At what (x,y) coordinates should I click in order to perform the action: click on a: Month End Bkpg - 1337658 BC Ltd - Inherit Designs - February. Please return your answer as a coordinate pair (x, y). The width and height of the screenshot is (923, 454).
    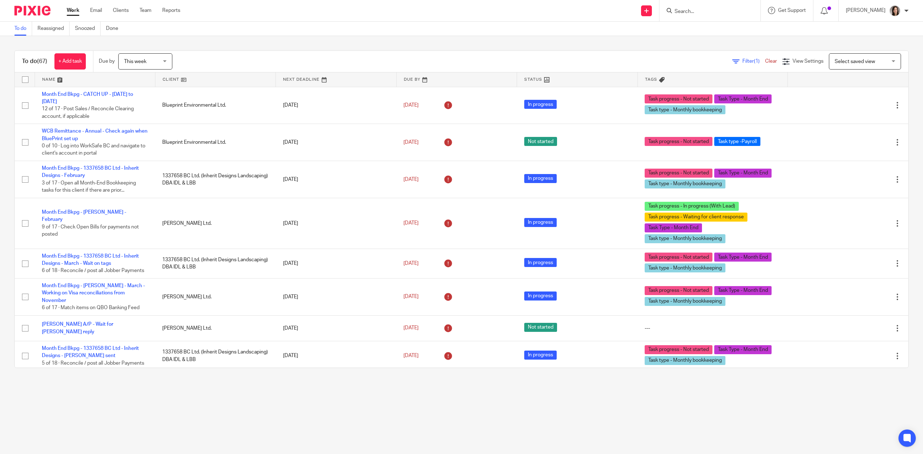
    Looking at the image, I should click on (90, 172).